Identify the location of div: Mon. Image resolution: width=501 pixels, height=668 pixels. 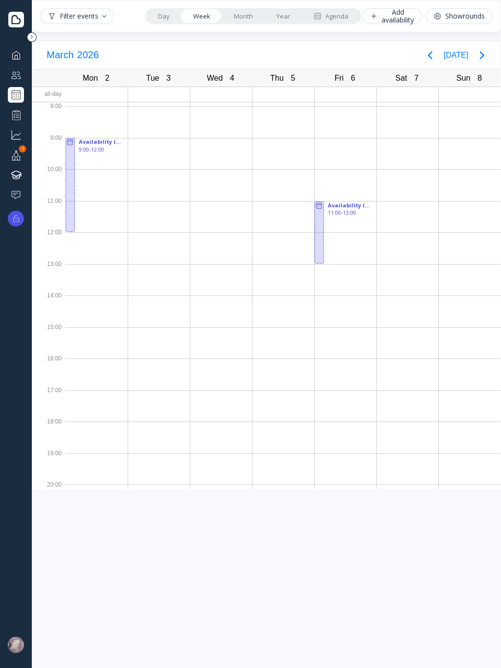
(90, 78).